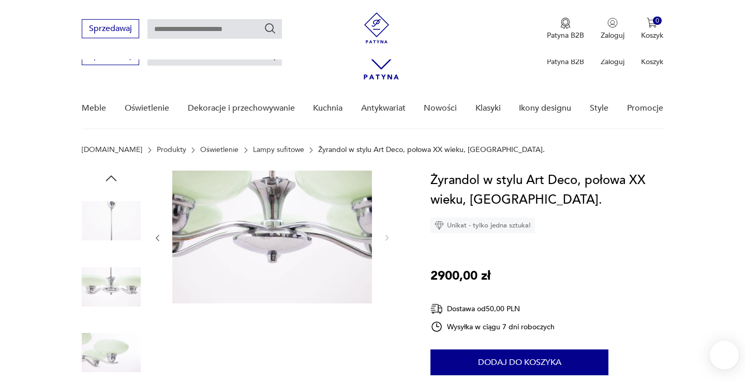 The height and width of the screenshot is (382, 745). Describe the element at coordinates (377, 28) in the screenshot. I see `img: Patyna - sklep z meblami i dekoracjami vintage` at that location.